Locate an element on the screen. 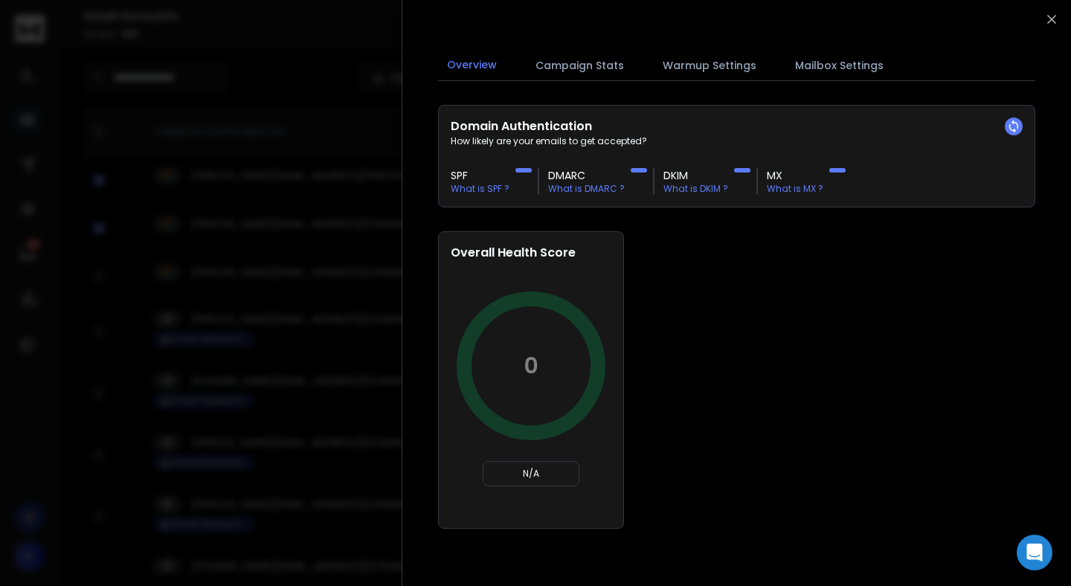 The image size is (1071, 586). p: What is MX ? is located at coordinates (795, 189).